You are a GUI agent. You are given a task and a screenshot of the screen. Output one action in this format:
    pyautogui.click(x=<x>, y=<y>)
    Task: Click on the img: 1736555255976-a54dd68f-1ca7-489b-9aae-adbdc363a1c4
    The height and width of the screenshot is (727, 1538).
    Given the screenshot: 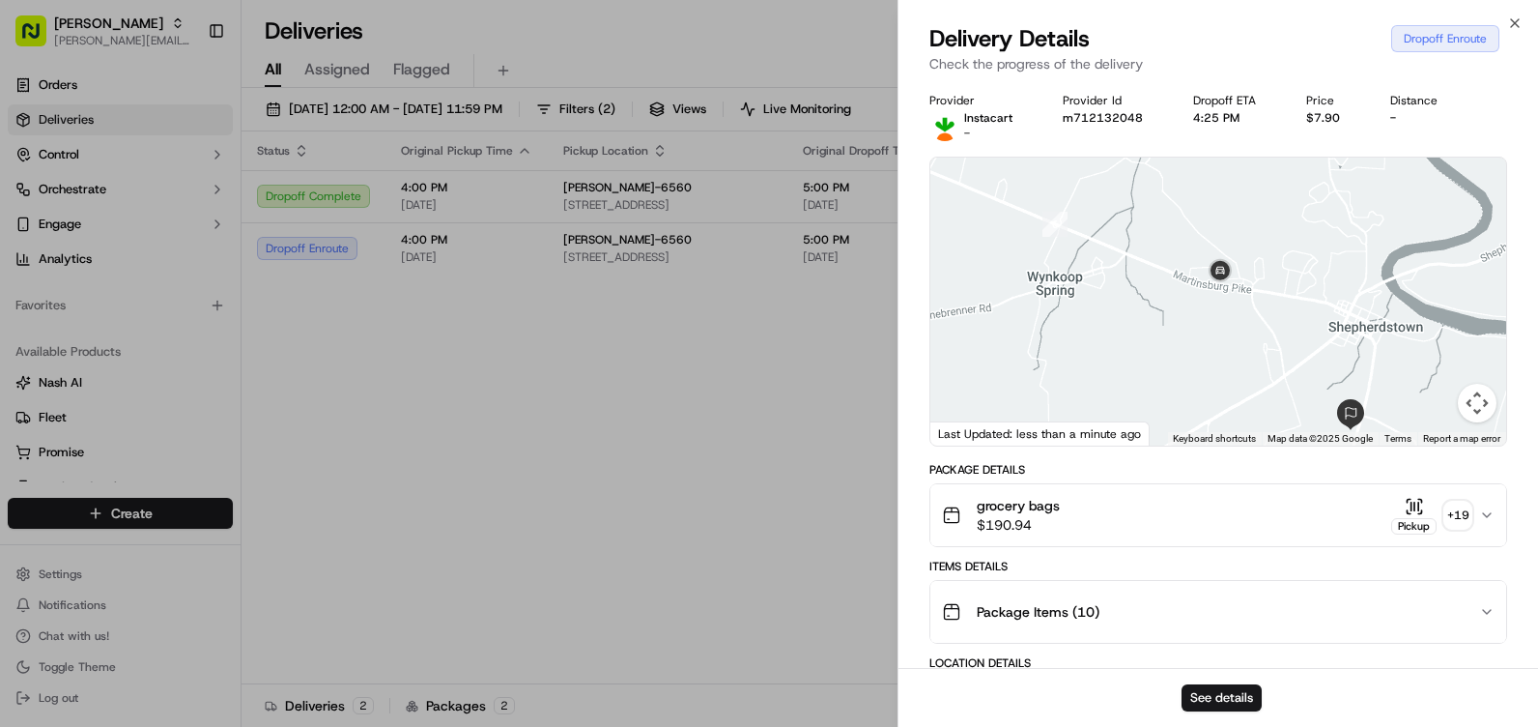 What is the action you would take?
    pyautogui.click(x=37, y=202)
    